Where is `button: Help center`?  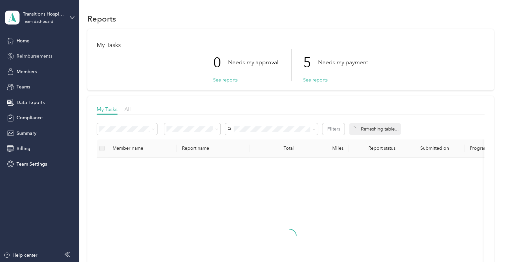
button: Help center is located at coordinates (21, 255).